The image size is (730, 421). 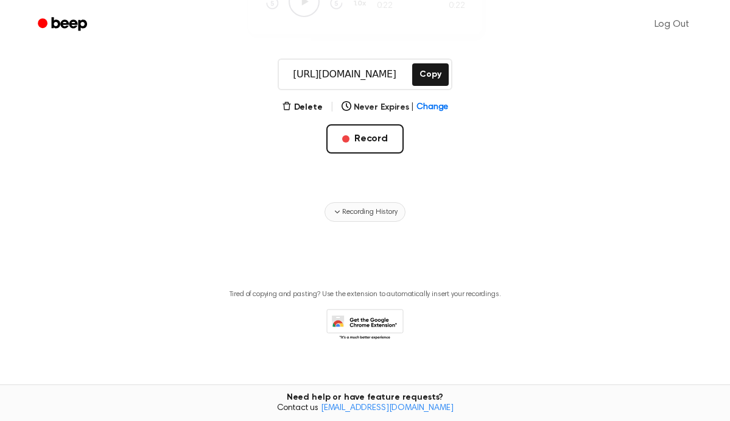 What do you see at coordinates (365, 212) in the screenshot?
I see `button: Recording History` at bounding box center [365, 212].